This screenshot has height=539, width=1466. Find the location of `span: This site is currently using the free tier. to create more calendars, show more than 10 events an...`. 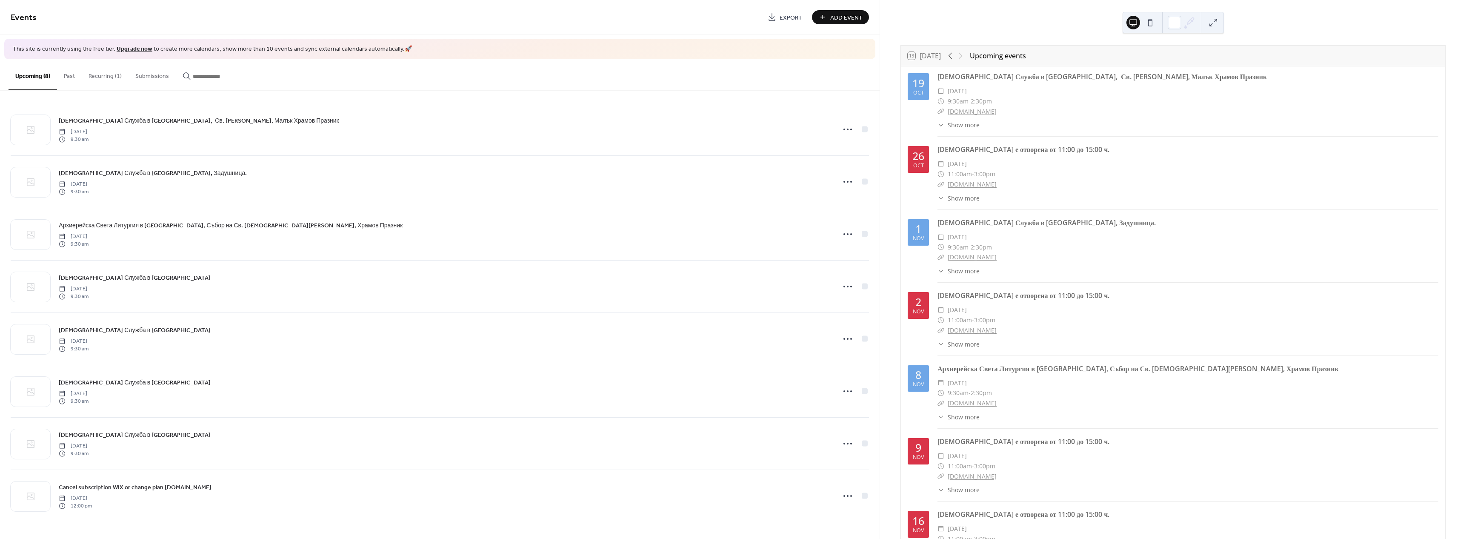

span: This site is currently using the free tier. to create more calendars, show more than 10 events an... is located at coordinates (212, 49).